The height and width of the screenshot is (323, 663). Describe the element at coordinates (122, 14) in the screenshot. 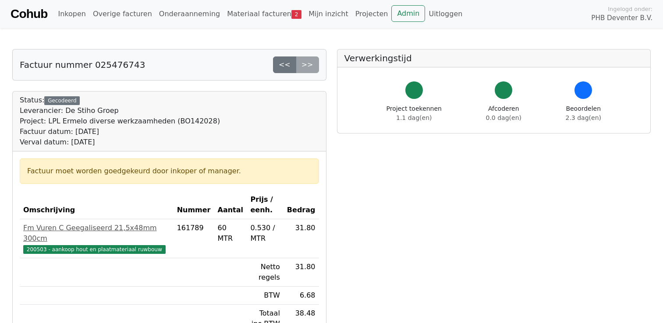

I see `a: Overige facturen` at that location.